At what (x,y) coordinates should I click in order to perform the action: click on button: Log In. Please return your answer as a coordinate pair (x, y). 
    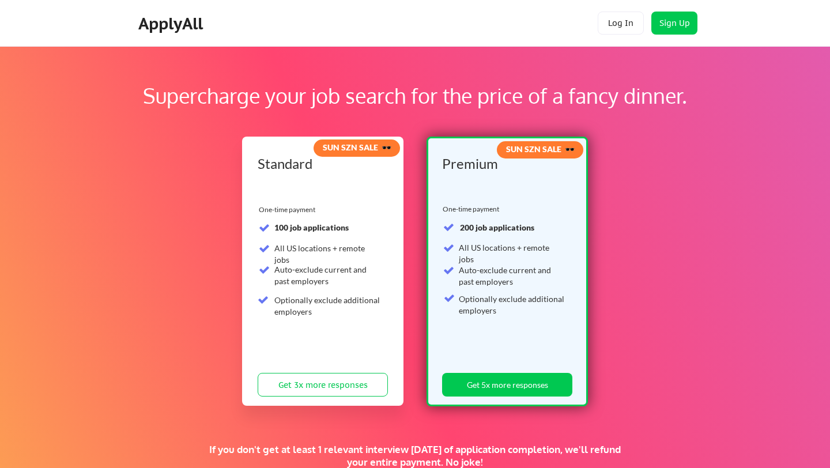
    Looking at the image, I should click on (620, 23).